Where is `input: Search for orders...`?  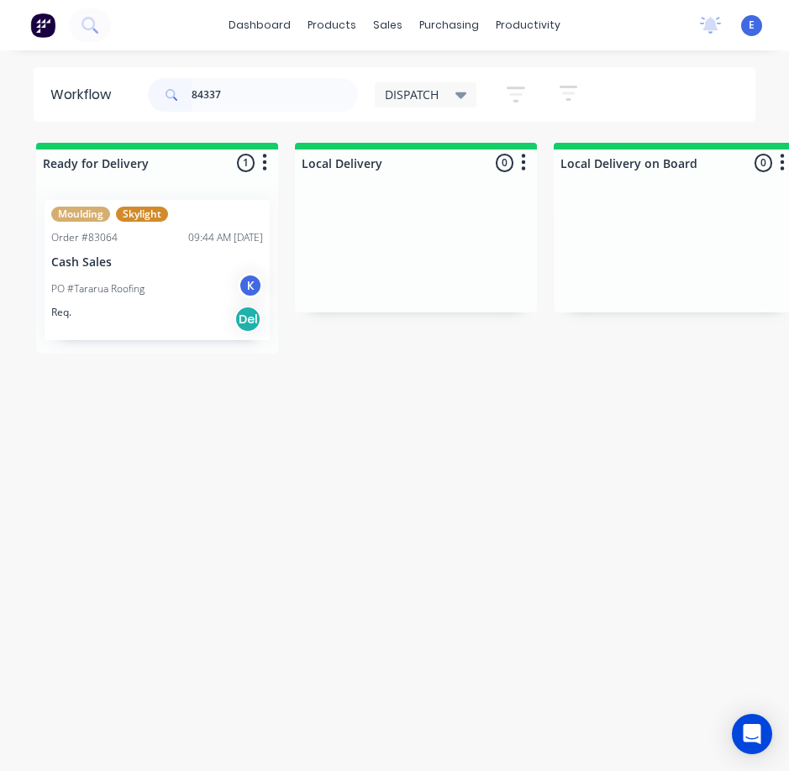
input: Search for orders... is located at coordinates (275, 95).